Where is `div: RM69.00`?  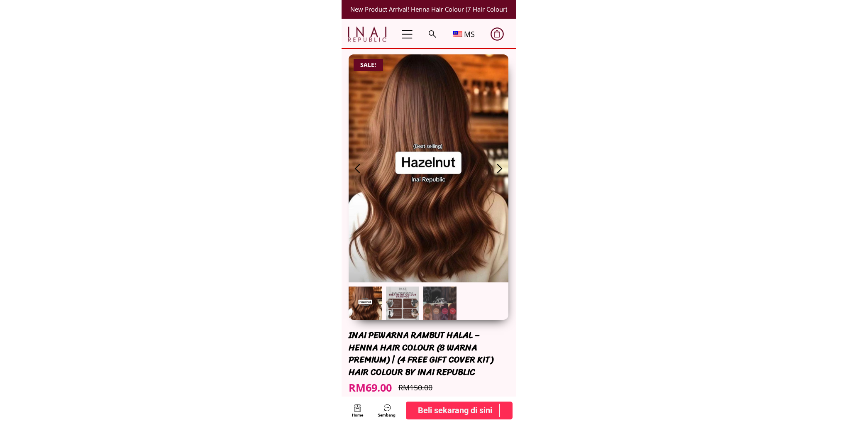
div: RM69.00 is located at coordinates (445, 387).